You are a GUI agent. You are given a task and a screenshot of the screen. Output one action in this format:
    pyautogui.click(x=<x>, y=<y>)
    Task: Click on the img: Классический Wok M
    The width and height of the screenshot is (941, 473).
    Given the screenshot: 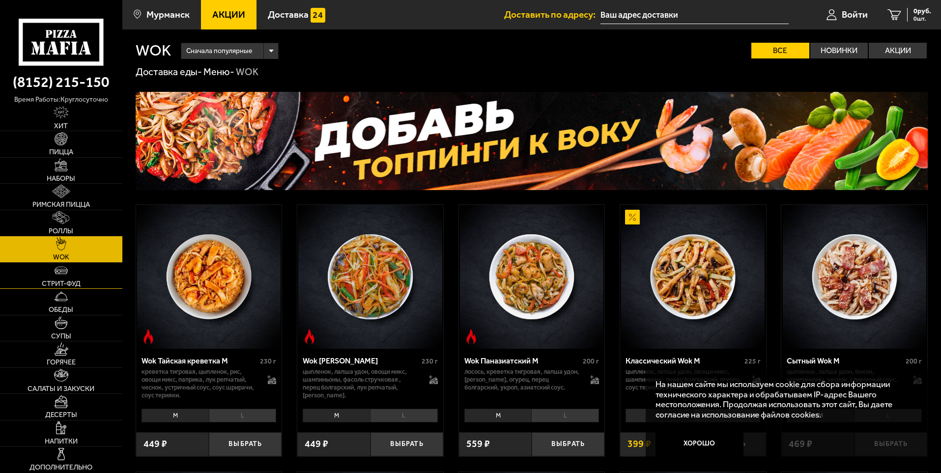 What is the action you would take?
    pyautogui.click(x=693, y=277)
    